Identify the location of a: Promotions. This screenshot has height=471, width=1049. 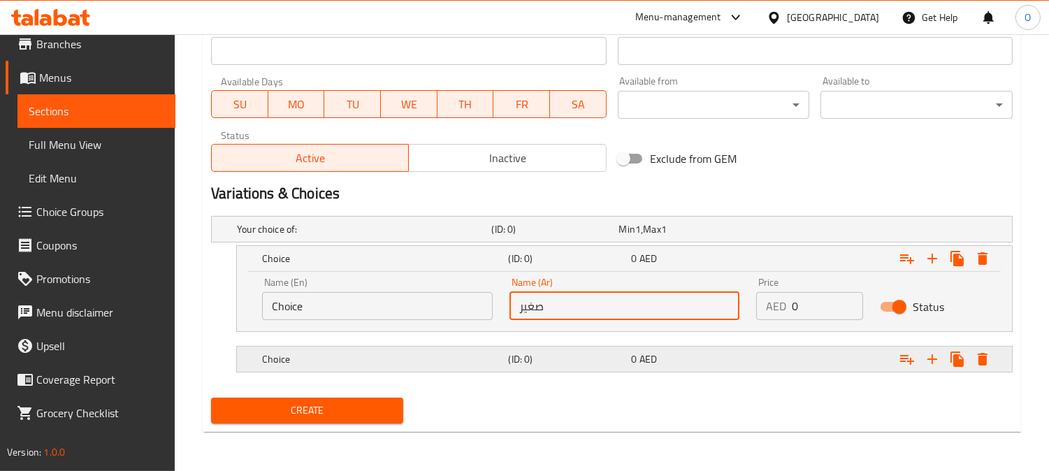
(90, 279).